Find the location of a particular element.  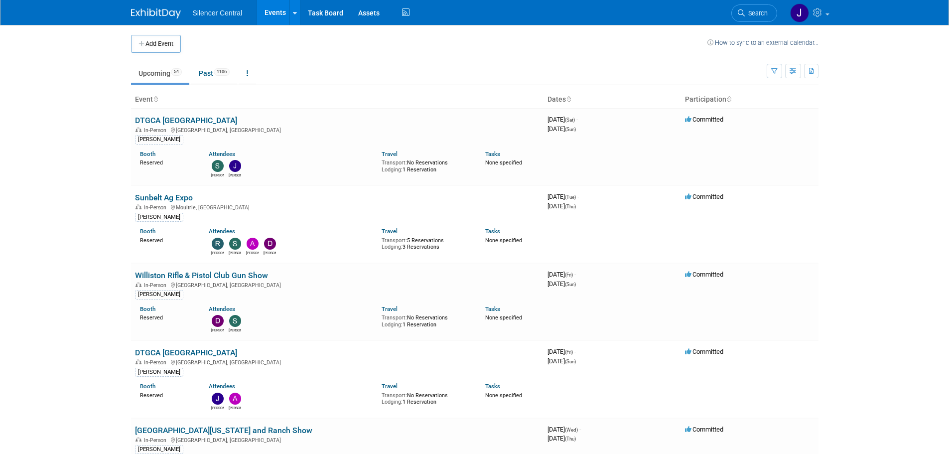

img: Jessica Crawford is located at coordinates (800, 13).